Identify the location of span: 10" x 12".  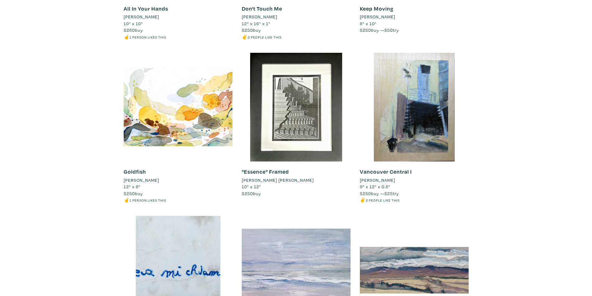
(251, 186).